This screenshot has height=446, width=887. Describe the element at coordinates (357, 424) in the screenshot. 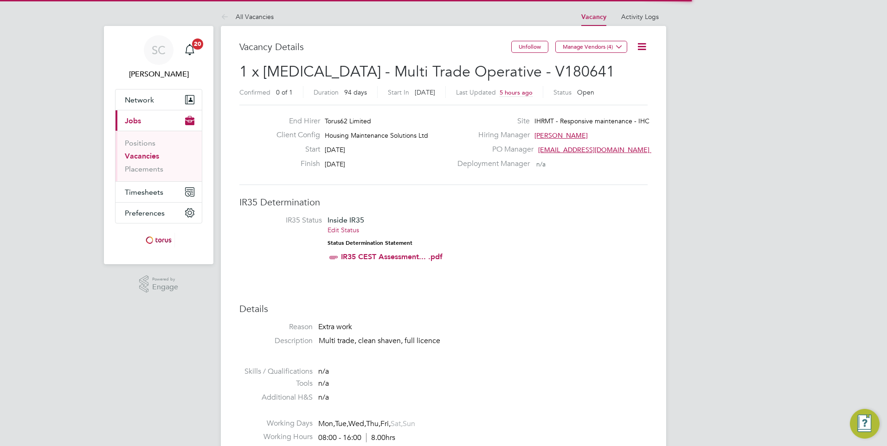

I see `span: Wed,` at that location.